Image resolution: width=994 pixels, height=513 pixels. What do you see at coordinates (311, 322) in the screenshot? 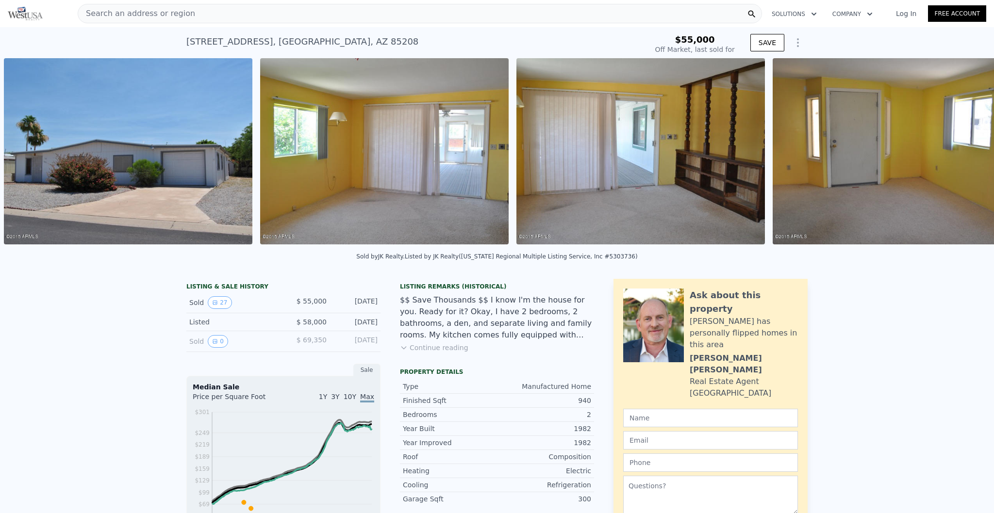
I see `span: $ 58,000` at bounding box center [311, 322].